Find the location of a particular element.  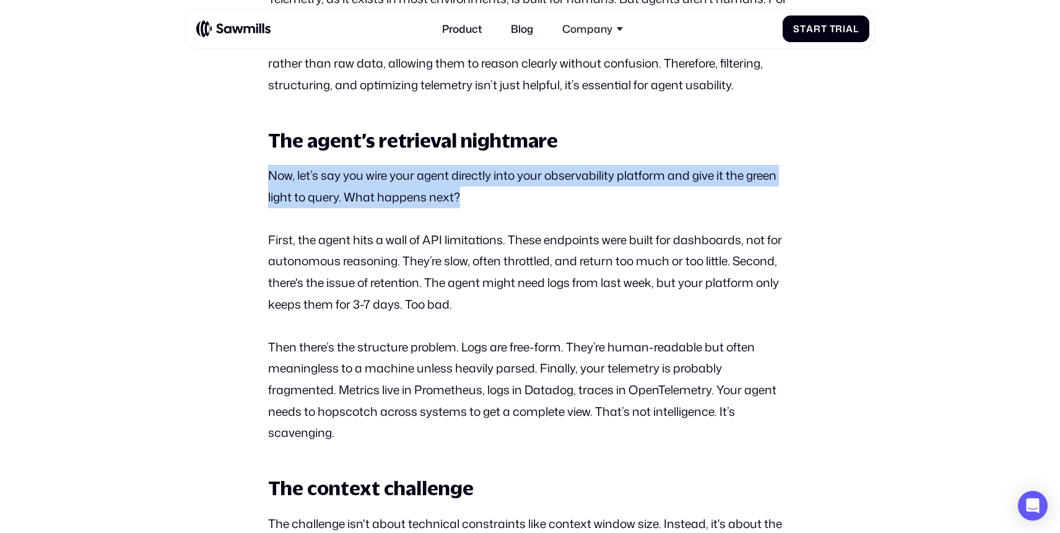

div: Open Intercom Messenger is located at coordinates (1033, 505).